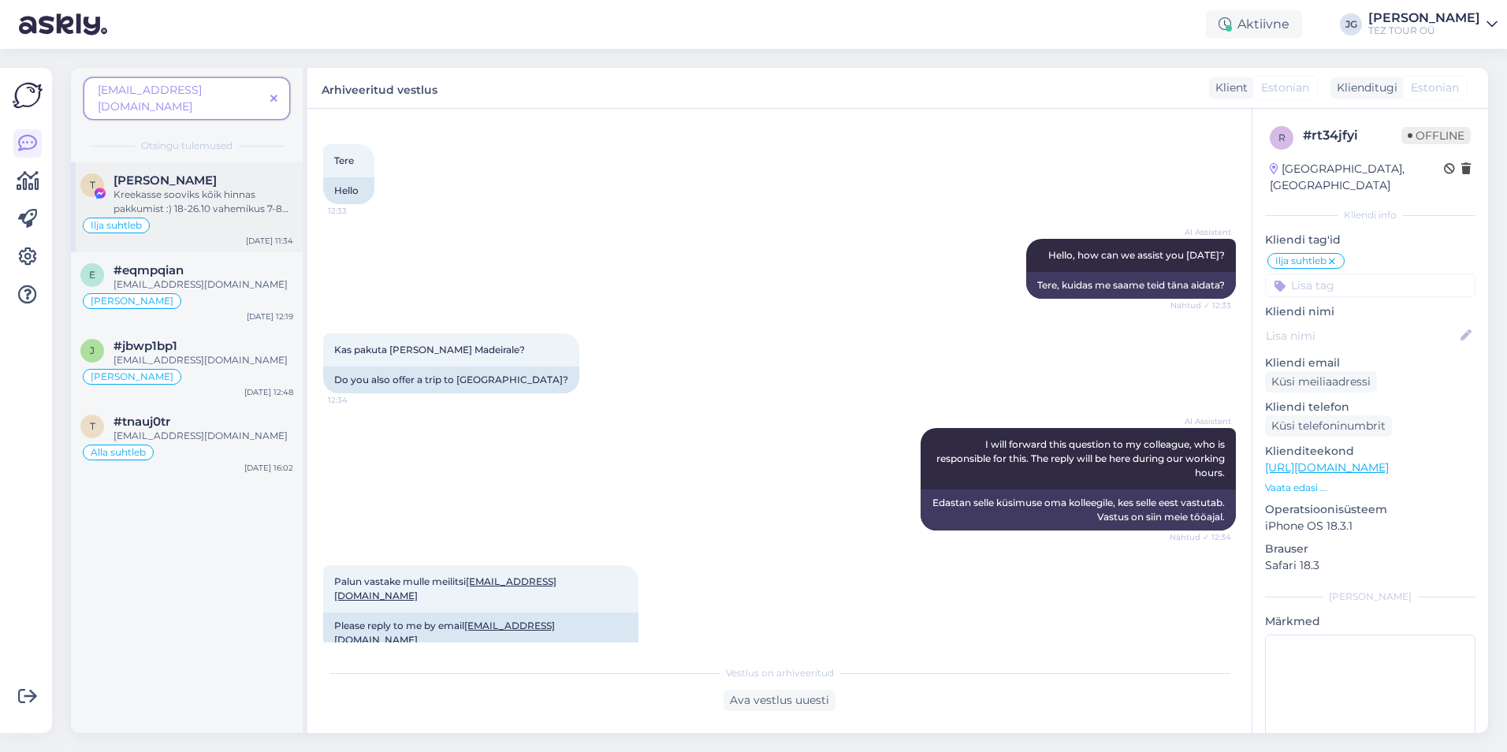  Describe the element at coordinates (1078, 510) in the screenshot. I see `div: Edastan selle küsimuse oma kolleegile, kes selle eest vastutab. Vastus on siin meie tööajal.` at that location.